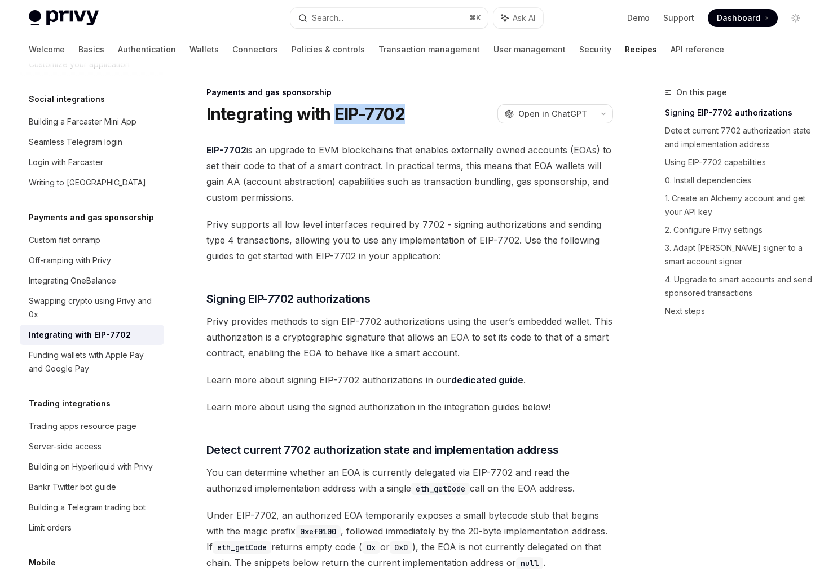 This screenshot has height=579, width=833. What do you see at coordinates (740, 181) in the screenshot?
I see `a: 0. Install dependencies` at bounding box center [740, 181].